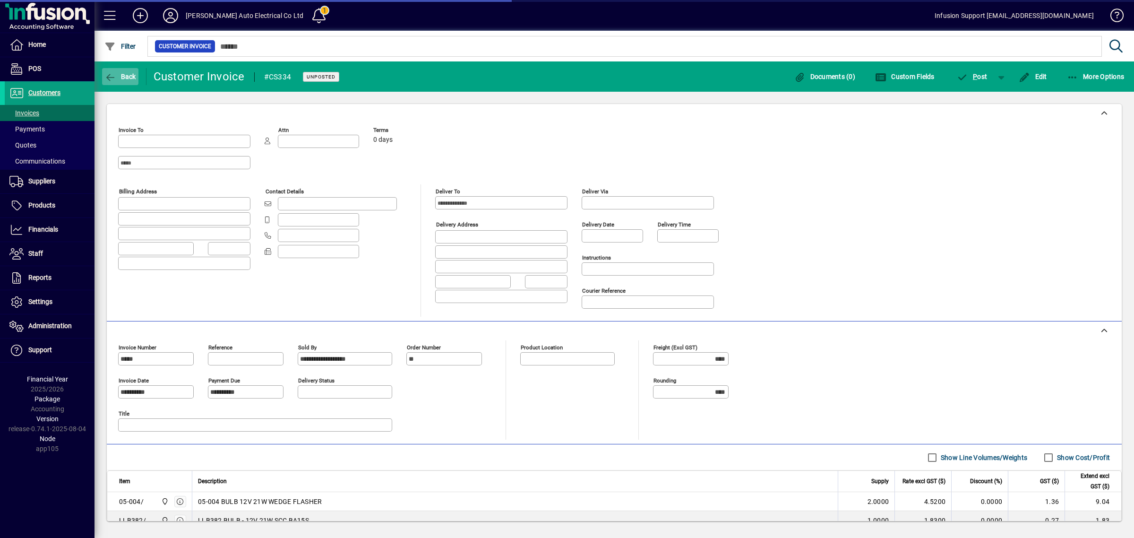  What do you see at coordinates (1033, 77) in the screenshot?
I see `button: Edit` at bounding box center [1033, 77].